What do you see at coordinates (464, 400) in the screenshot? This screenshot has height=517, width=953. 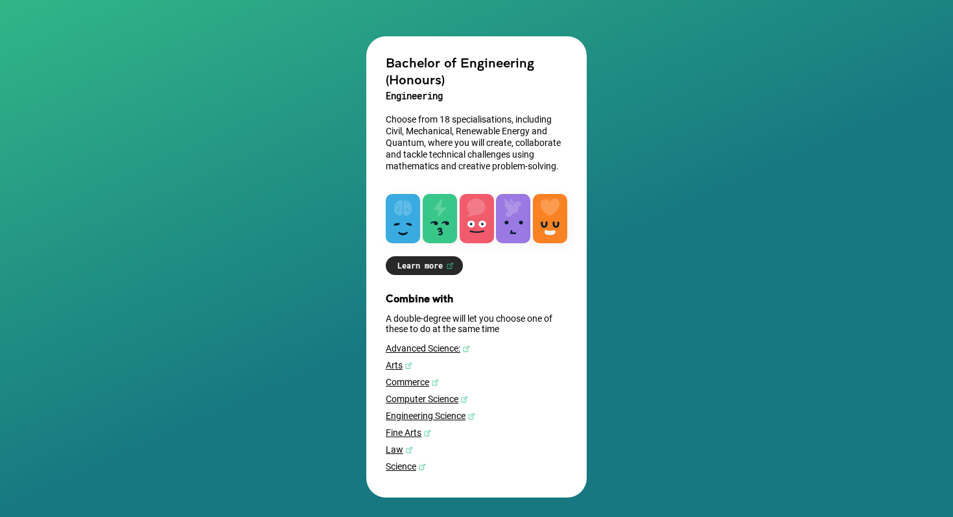 I see `img: Computer Science` at bounding box center [464, 400].